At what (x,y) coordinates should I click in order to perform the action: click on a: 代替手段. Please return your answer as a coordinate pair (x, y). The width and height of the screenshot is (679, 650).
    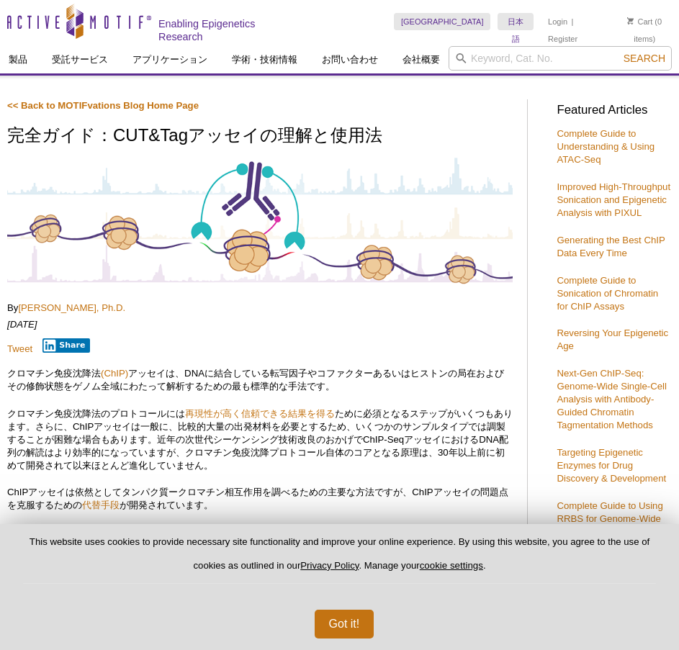
    Looking at the image, I should click on (101, 505).